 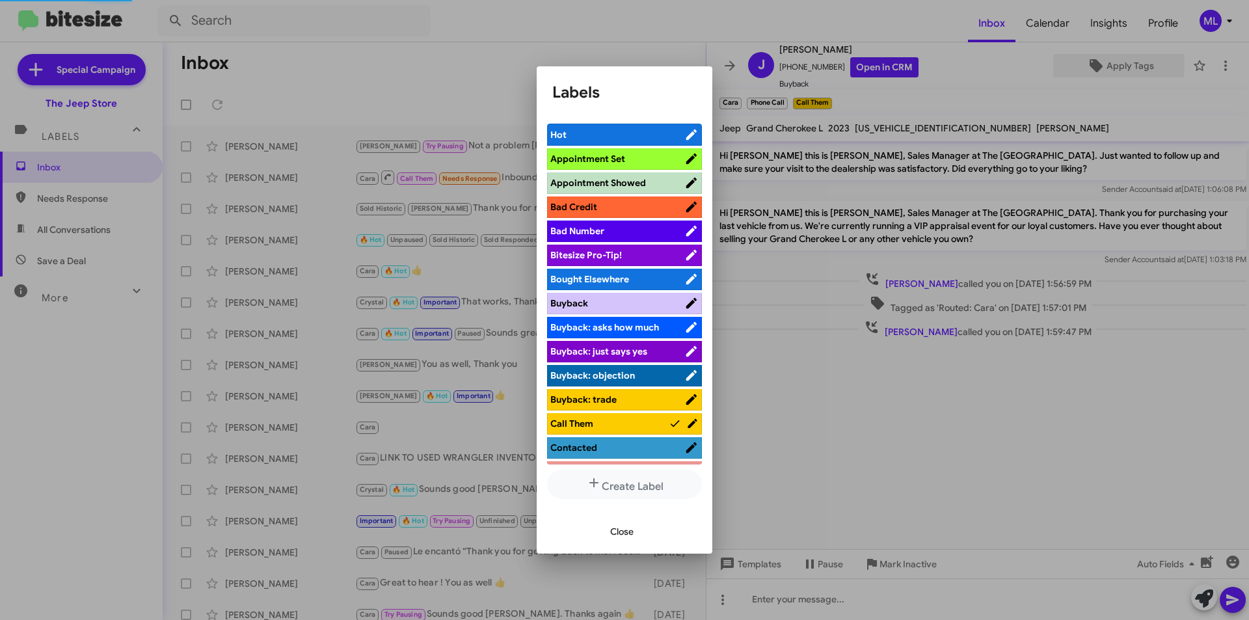 I want to click on span: Bought Elsewhere, so click(x=589, y=279).